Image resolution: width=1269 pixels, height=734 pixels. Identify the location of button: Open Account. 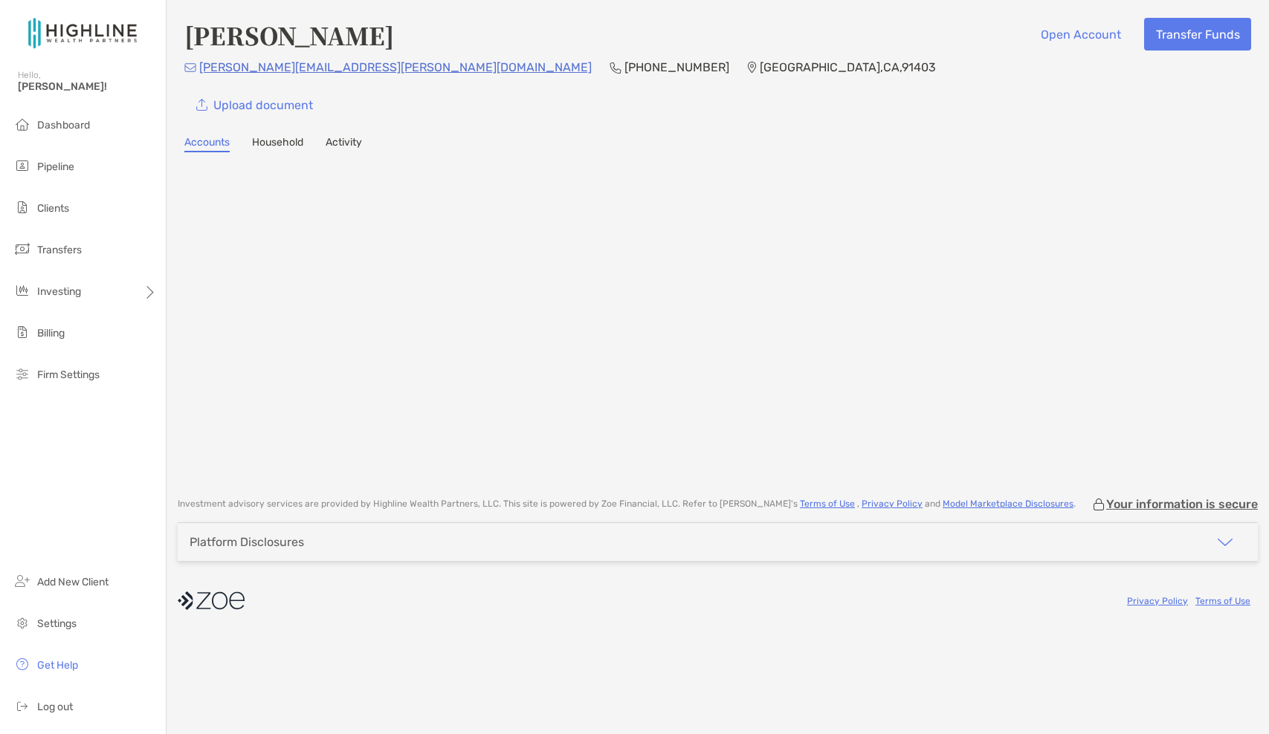
(1080, 34).